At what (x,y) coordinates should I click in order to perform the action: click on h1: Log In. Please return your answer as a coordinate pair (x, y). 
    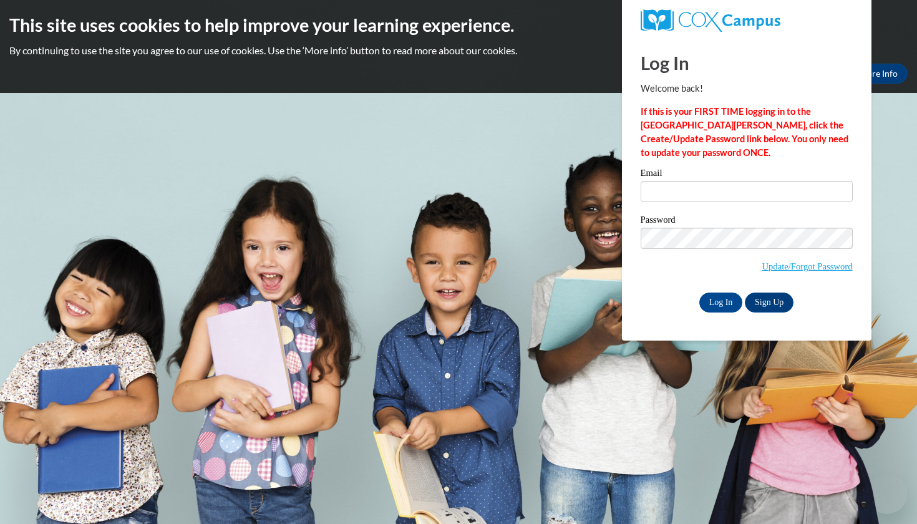
    Looking at the image, I should click on (747, 62).